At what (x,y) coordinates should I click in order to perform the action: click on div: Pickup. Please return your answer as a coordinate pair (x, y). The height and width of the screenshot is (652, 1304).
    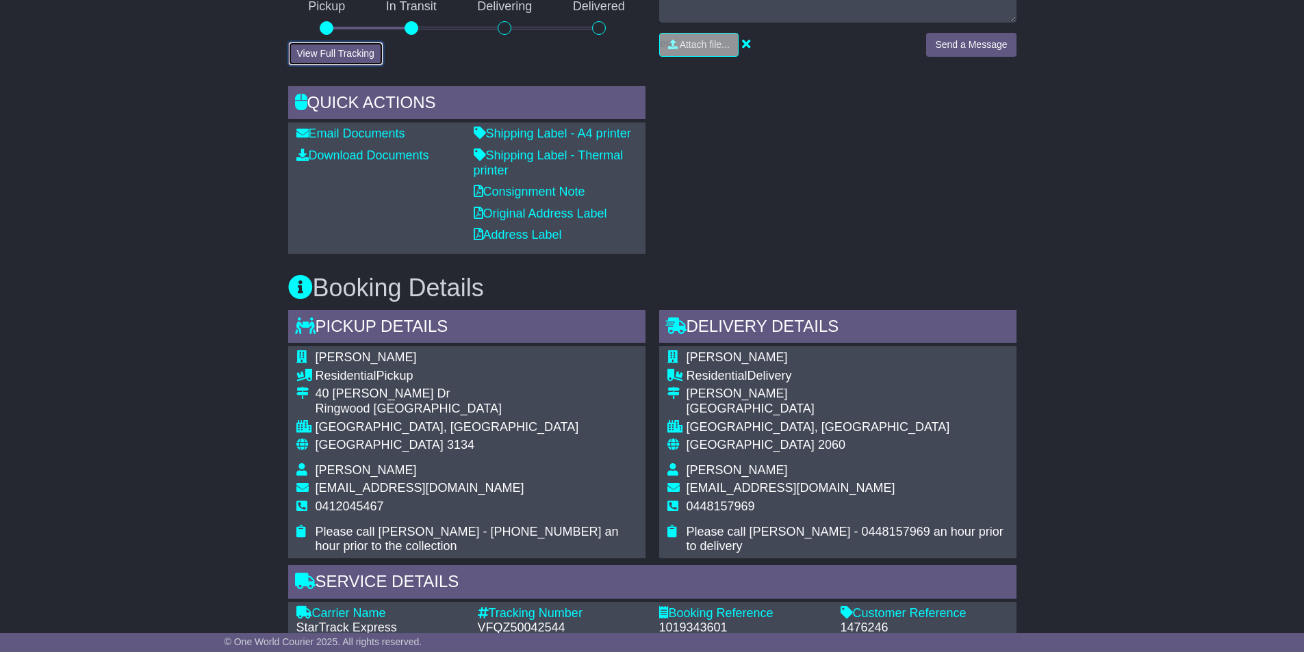
    Looking at the image, I should click on (476, 376).